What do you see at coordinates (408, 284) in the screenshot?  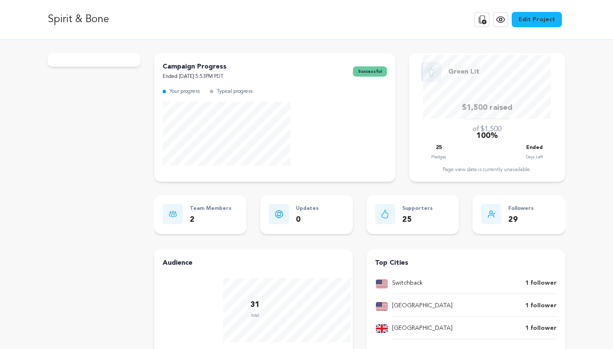 I see `p: Switchback` at bounding box center [408, 284].